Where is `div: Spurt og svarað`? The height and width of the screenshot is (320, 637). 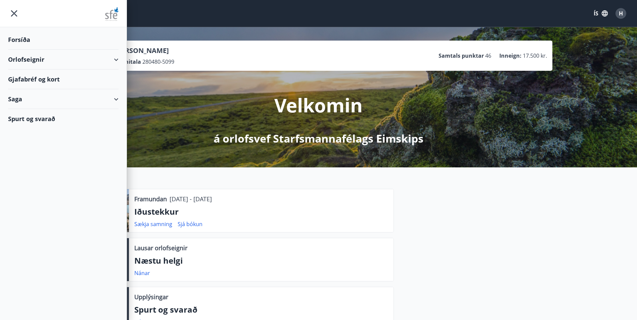
div: Spurt og svarað is located at coordinates (63, 119).